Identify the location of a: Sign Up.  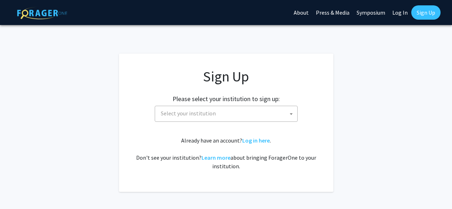
(426, 12).